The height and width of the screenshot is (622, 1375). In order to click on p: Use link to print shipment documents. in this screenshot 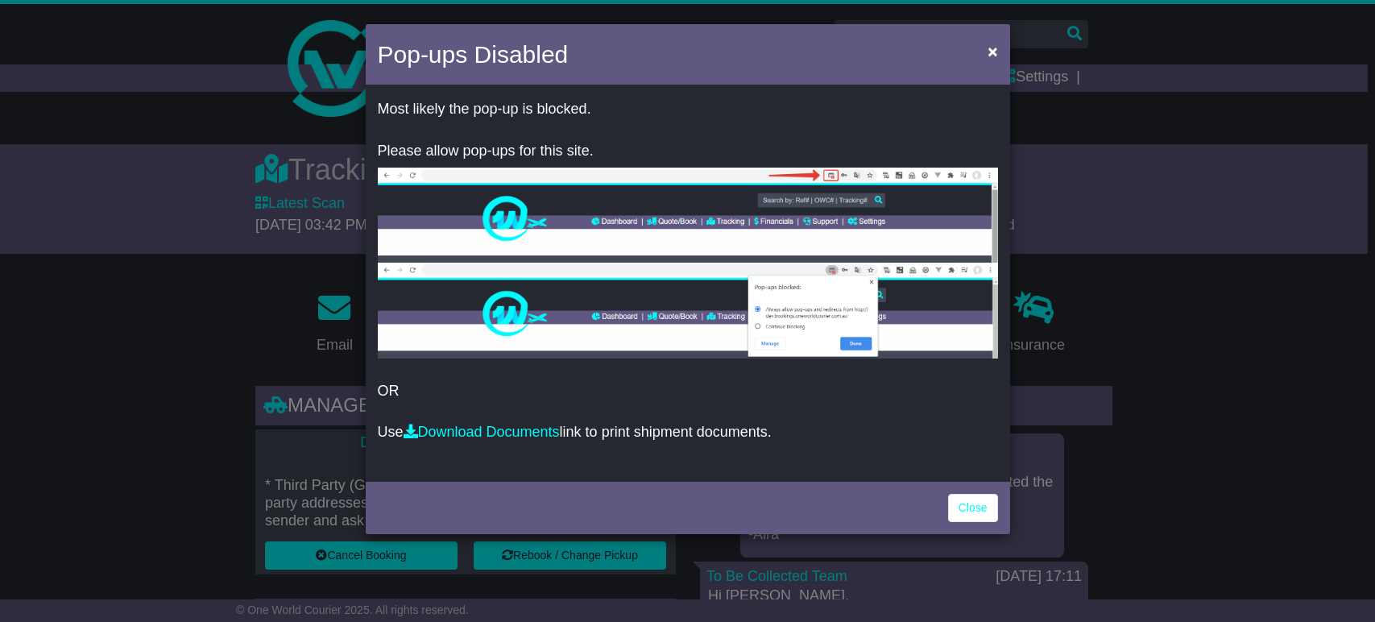, I will do `click(688, 433)`.